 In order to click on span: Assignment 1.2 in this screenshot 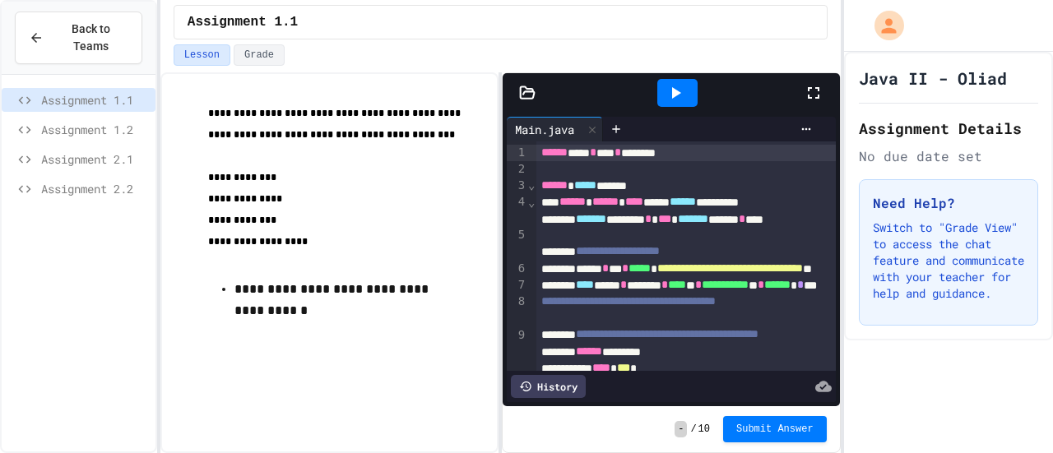, I will do `click(95, 129)`.